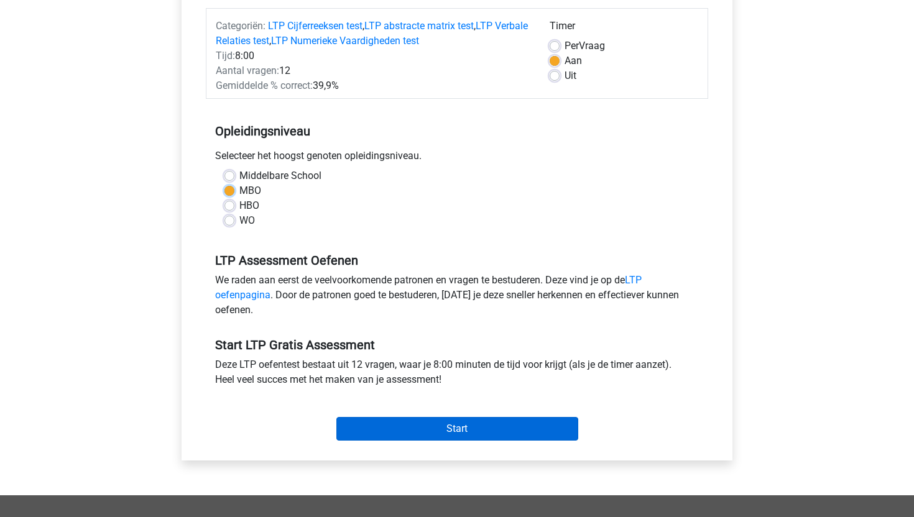  I want to click on span: Categoriën:, so click(241, 25).